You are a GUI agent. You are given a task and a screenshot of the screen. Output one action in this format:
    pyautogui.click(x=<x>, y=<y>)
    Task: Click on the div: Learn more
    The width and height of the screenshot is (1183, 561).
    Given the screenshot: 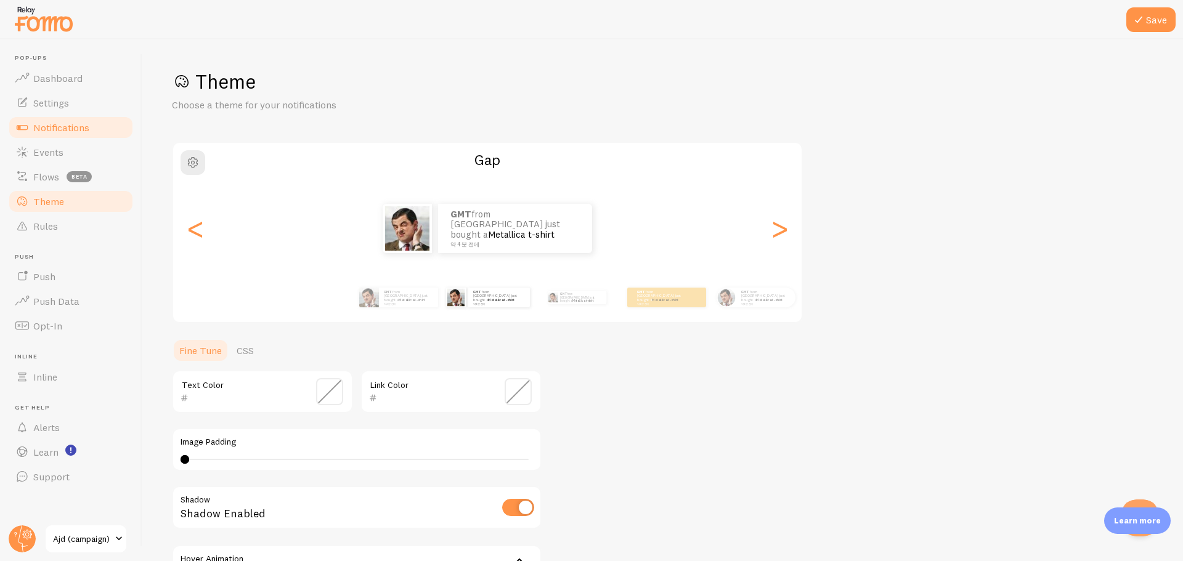 What is the action you would take?
    pyautogui.click(x=1138, y=521)
    